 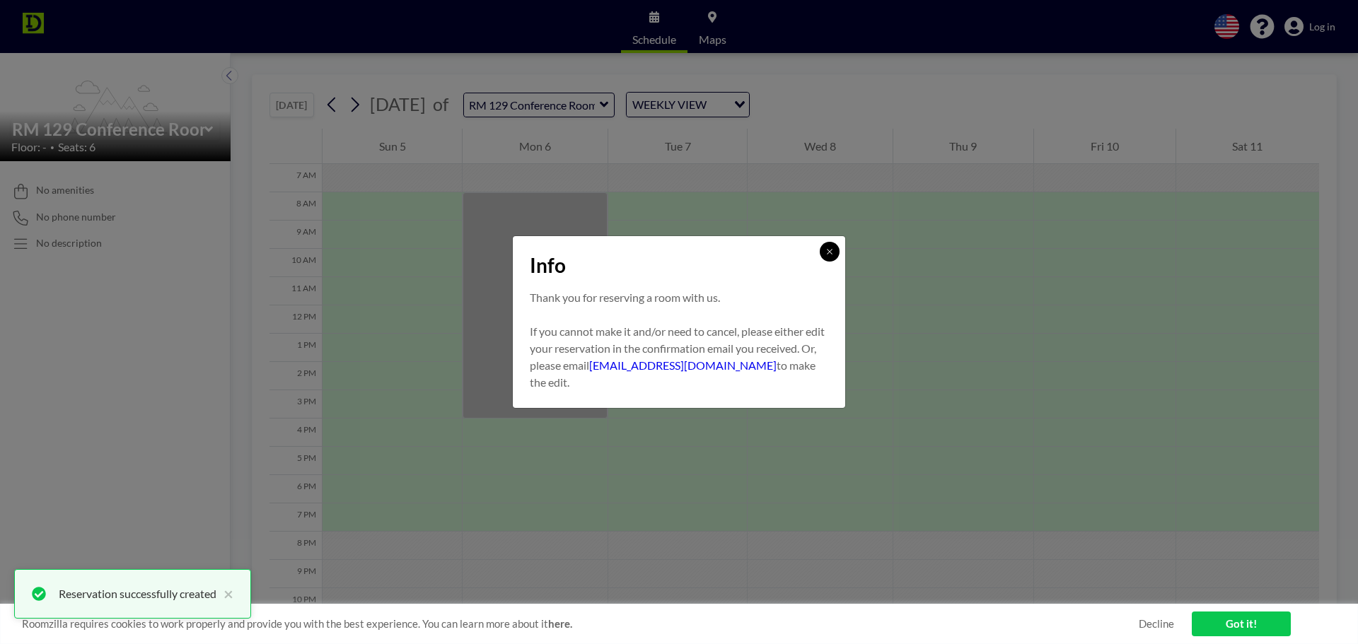 I want to click on p: If you cannot make it and/or need to cancel, please either edit your reservation in the confirmat..., so click(x=679, y=357).